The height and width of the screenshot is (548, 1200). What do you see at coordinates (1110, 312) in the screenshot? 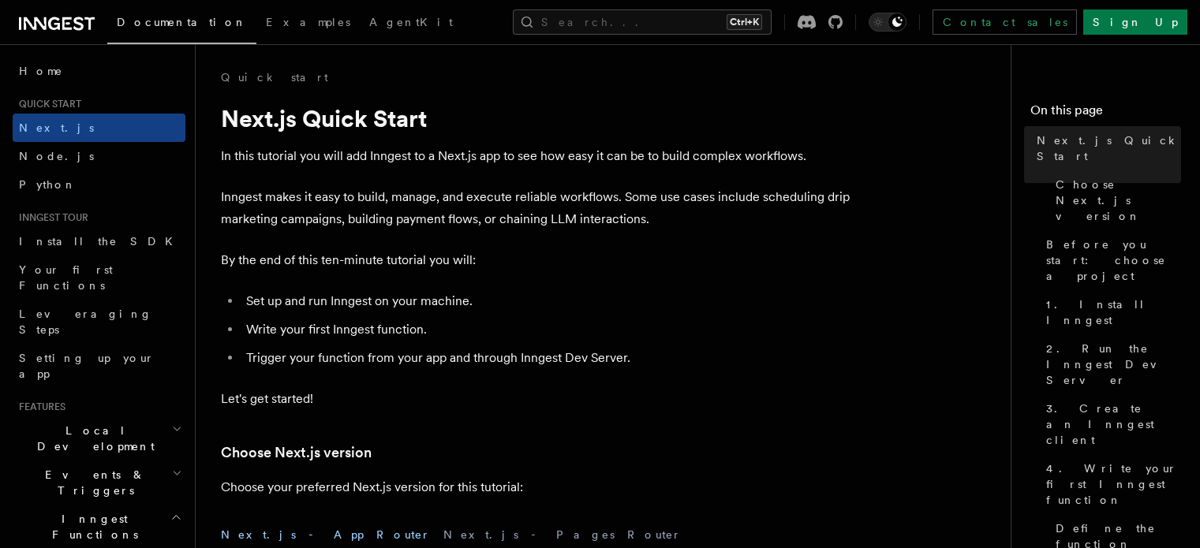
I see `a: 1. Install Inngest` at bounding box center [1110, 312].